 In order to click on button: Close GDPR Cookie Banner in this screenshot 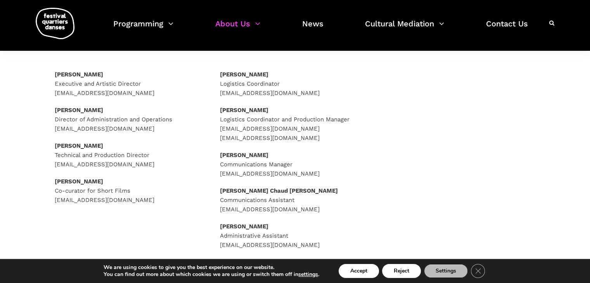, I will do `click(478, 271)`.